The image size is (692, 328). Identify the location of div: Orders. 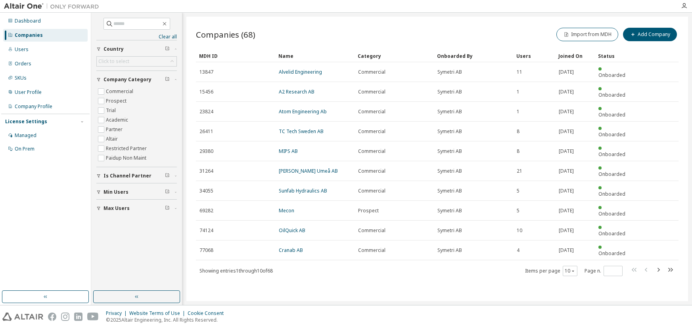
(23, 64).